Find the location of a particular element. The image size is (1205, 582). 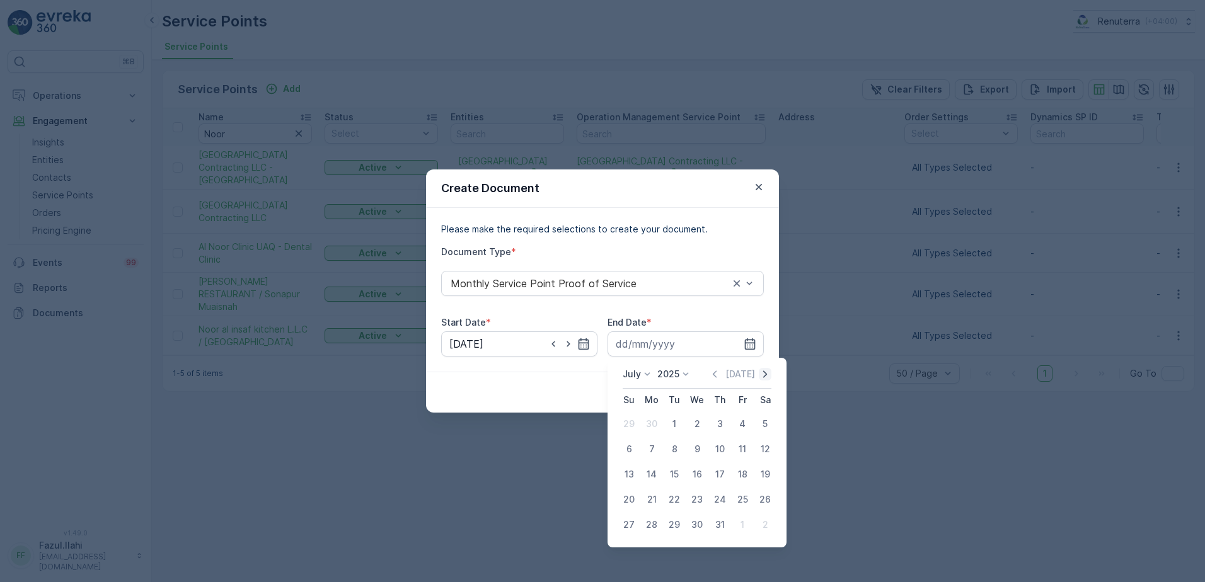

th: Wednesday is located at coordinates (697, 400).